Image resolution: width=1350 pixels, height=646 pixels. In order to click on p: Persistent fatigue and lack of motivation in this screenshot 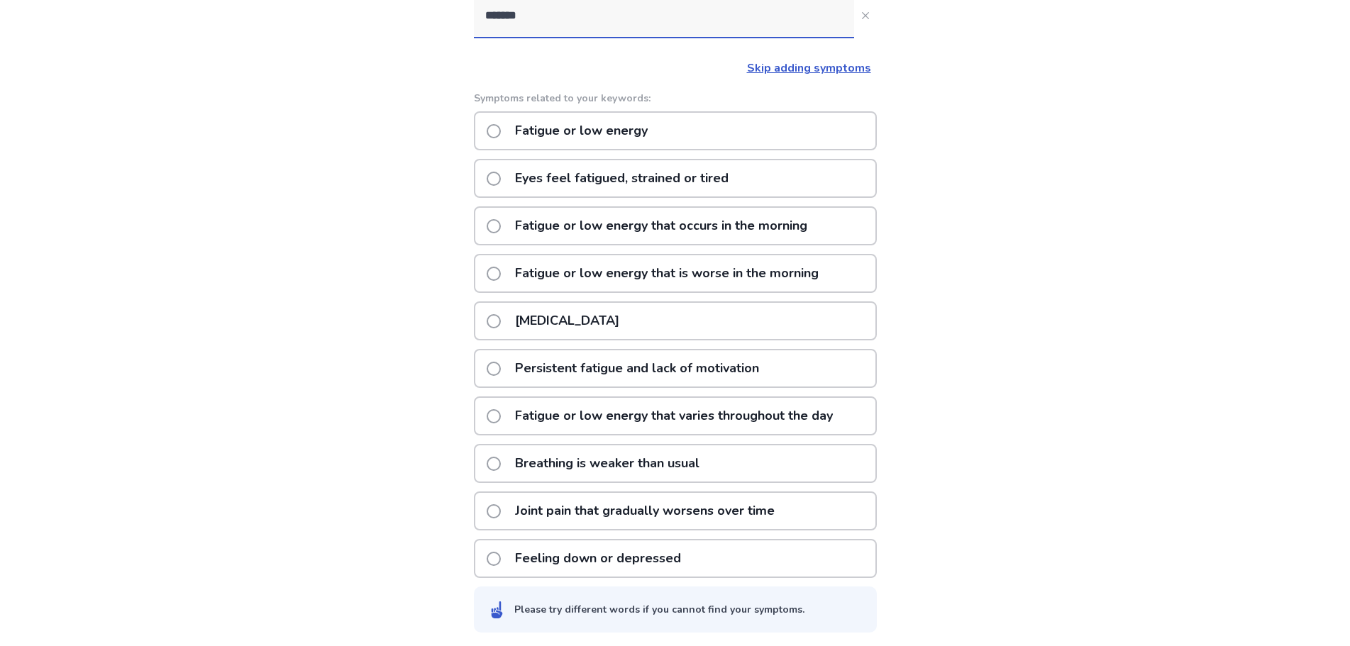, I will do `click(637, 368)`.